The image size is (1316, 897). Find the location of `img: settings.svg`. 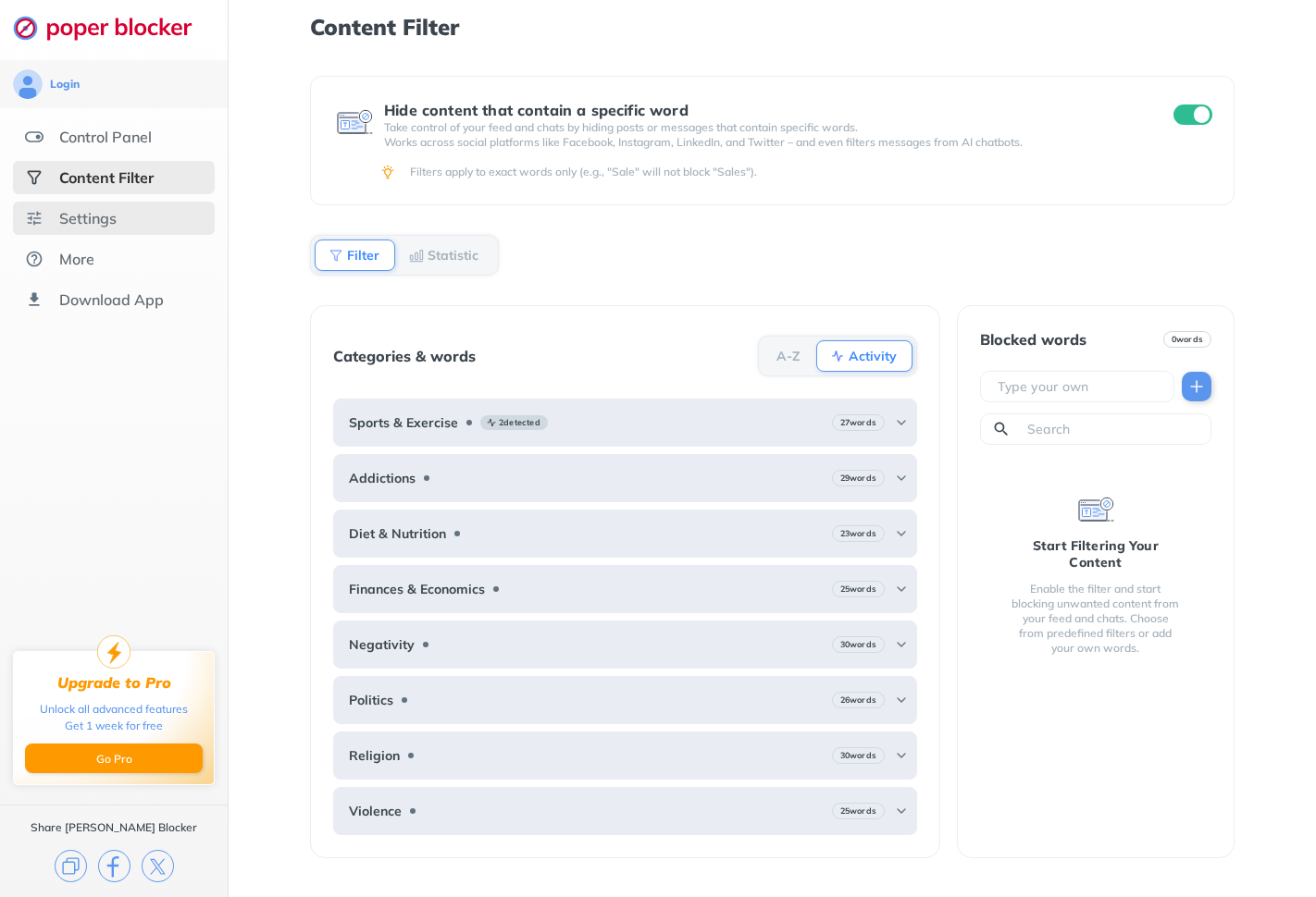

img: settings.svg is located at coordinates (34, 219).